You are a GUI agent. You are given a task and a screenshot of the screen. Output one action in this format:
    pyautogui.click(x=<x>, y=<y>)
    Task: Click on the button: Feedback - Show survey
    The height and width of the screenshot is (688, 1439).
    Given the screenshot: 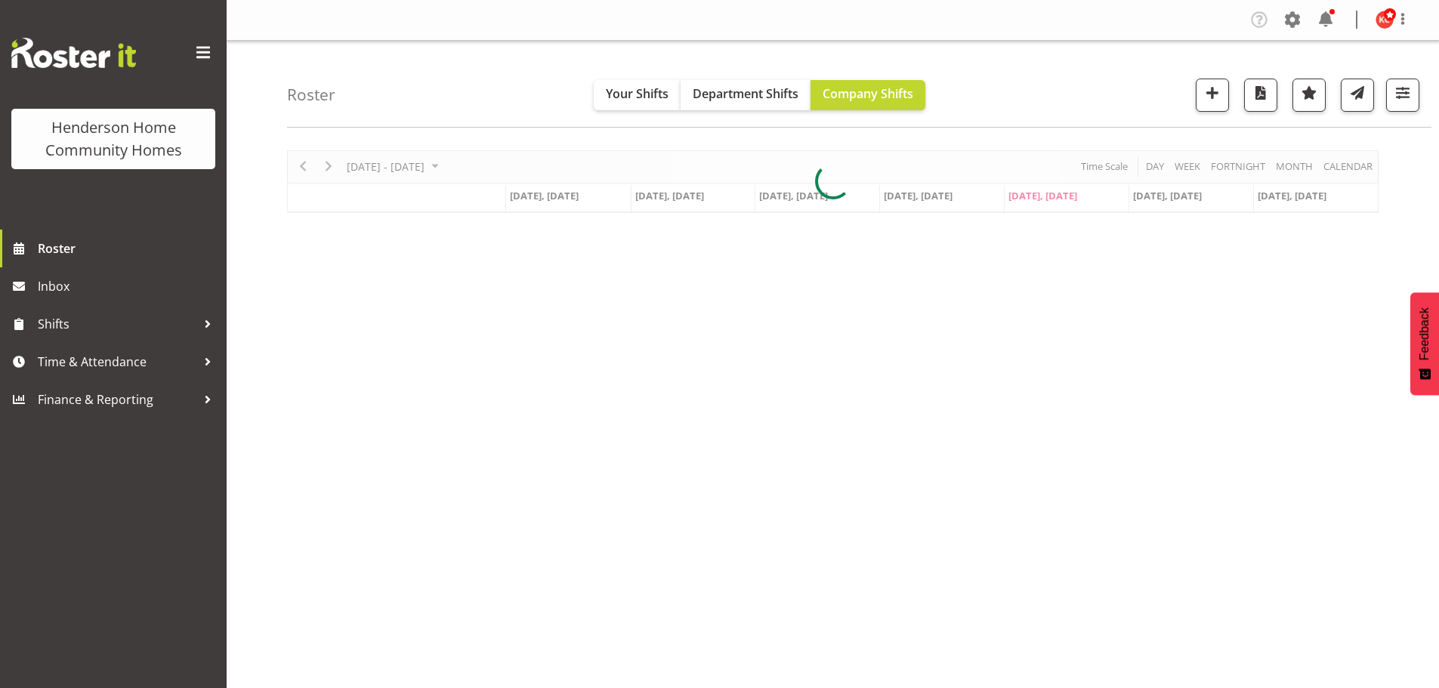 What is the action you would take?
    pyautogui.click(x=1424, y=344)
    